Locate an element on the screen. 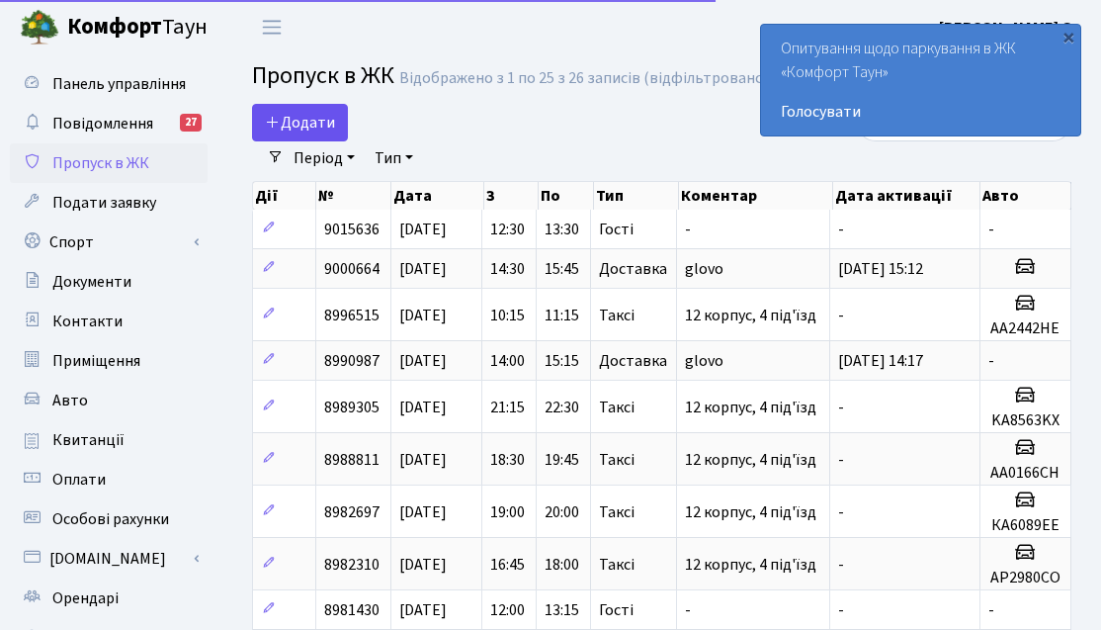 This screenshot has width=1101, height=630. span: 14:00 is located at coordinates (507, 361).